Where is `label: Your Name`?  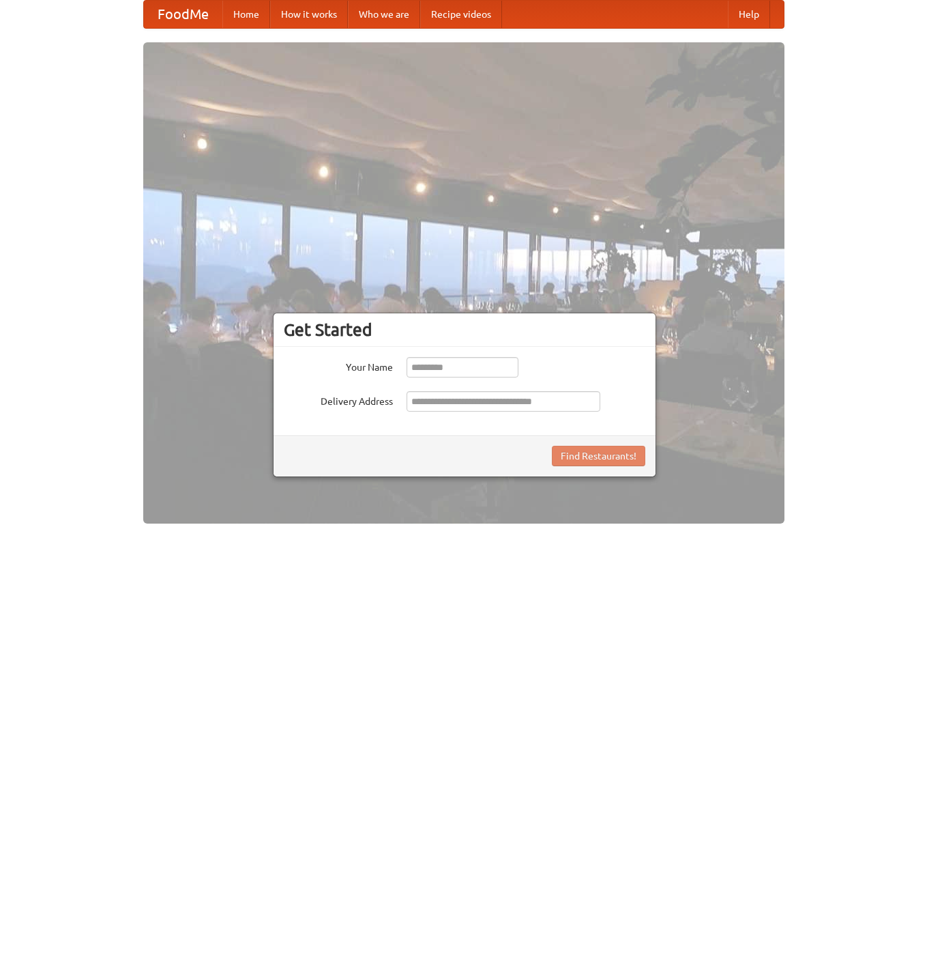
label: Your Name is located at coordinates (338, 365).